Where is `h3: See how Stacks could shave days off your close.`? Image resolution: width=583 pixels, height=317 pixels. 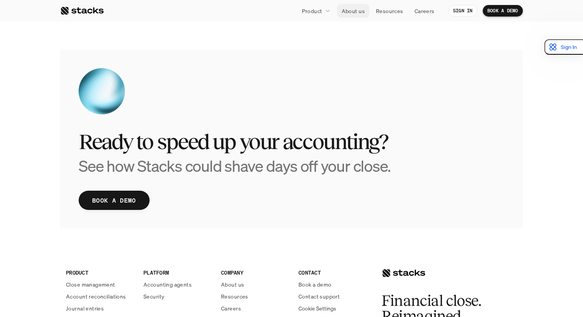 h3: See how Stacks could shave days off your close. is located at coordinates (234, 166).